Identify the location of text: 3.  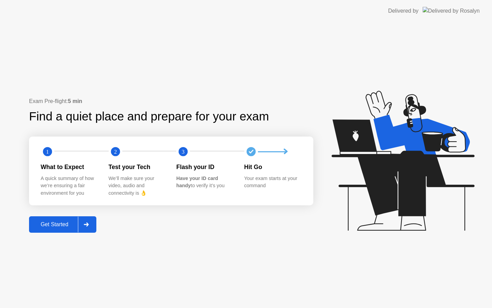
(183, 151).